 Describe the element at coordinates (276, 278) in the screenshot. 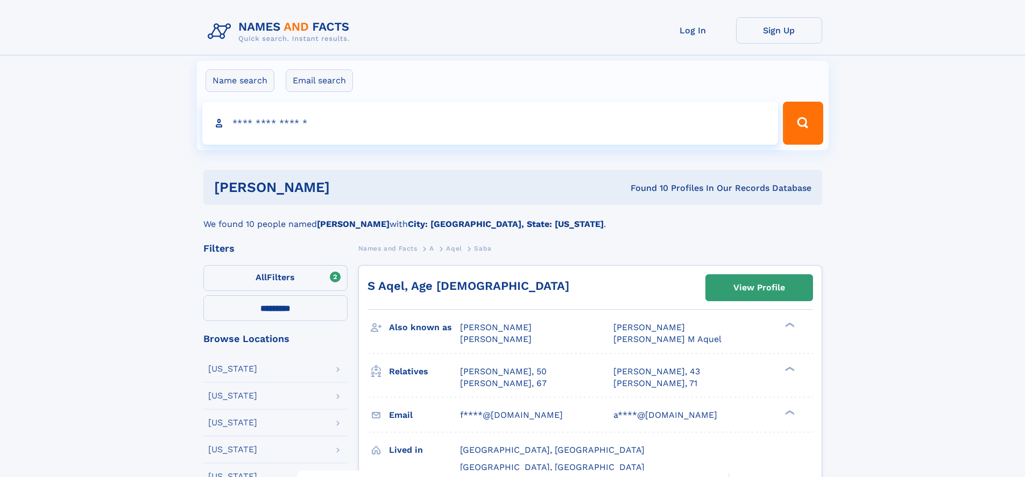

I see `label: Filters` at that location.